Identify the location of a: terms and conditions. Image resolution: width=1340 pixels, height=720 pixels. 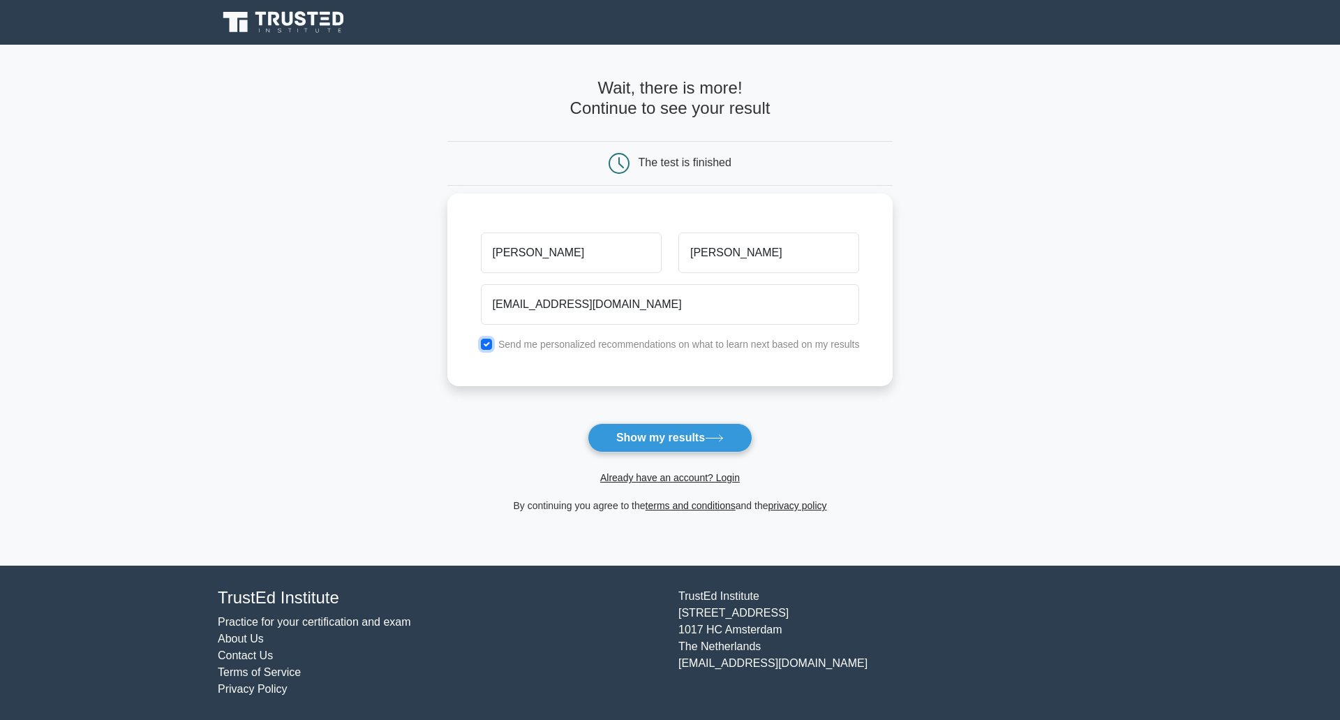
(690, 505).